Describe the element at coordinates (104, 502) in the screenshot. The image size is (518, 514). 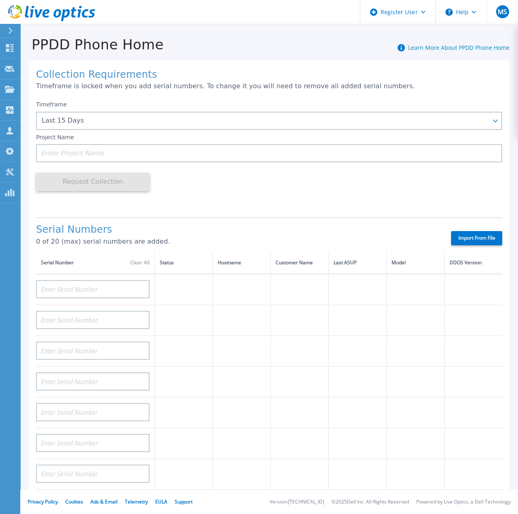
I see `a: Ads & Email` at that location.